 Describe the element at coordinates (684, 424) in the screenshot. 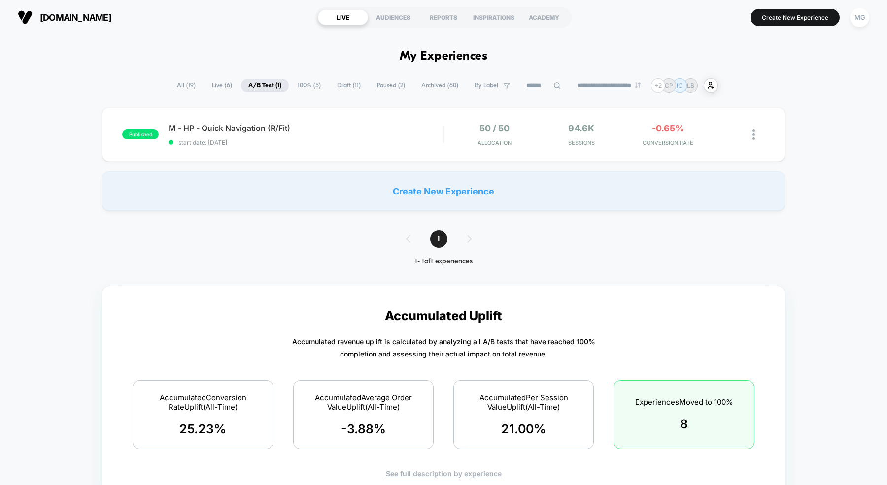

I see `span: 8` at that location.